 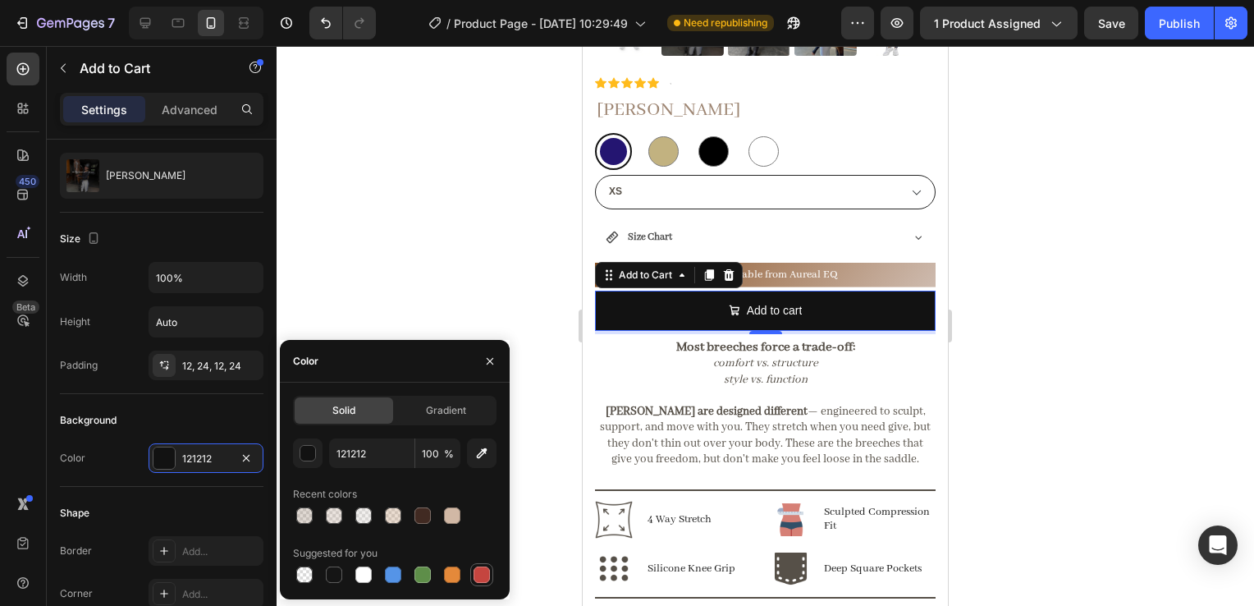 What do you see at coordinates (111, 23) in the screenshot?
I see `p: 7` at bounding box center [111, 23].